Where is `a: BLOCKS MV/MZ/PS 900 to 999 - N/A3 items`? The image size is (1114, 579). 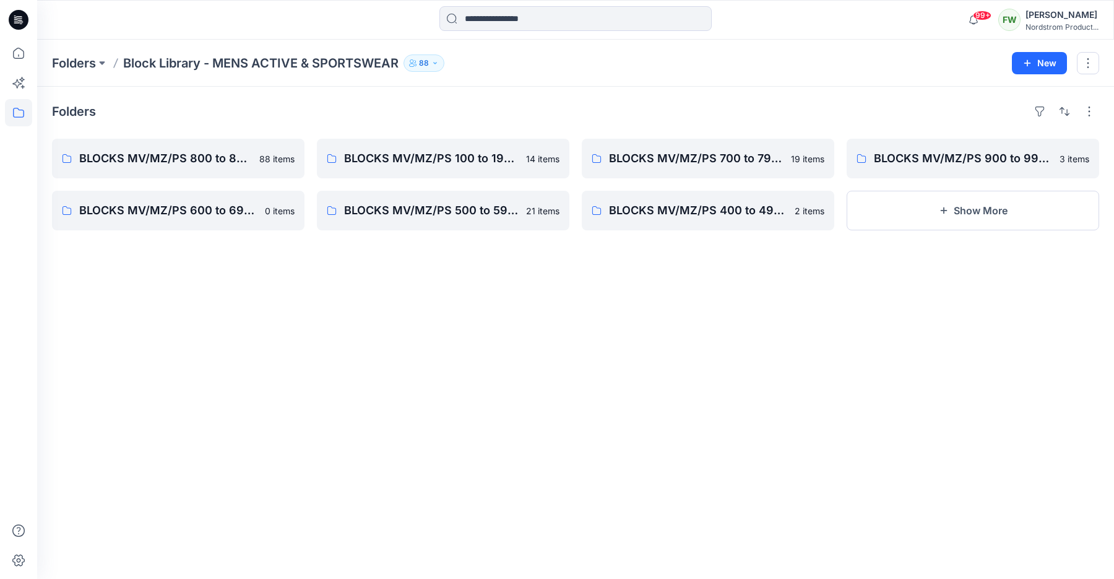
a: BLOCKS MV/MZ/PS 900 to 999 - N/A3 items is located at coordinates (973, 158).